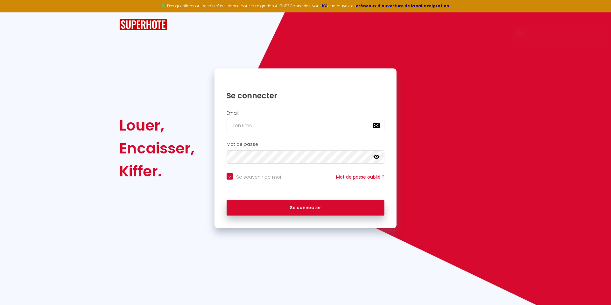 The height and width of the screenshot is (305, 611). Describe the element at coordinates (403, 6) in the screenshot. I see `strong: créneaux d'ouverture de la salle migration` at that location.